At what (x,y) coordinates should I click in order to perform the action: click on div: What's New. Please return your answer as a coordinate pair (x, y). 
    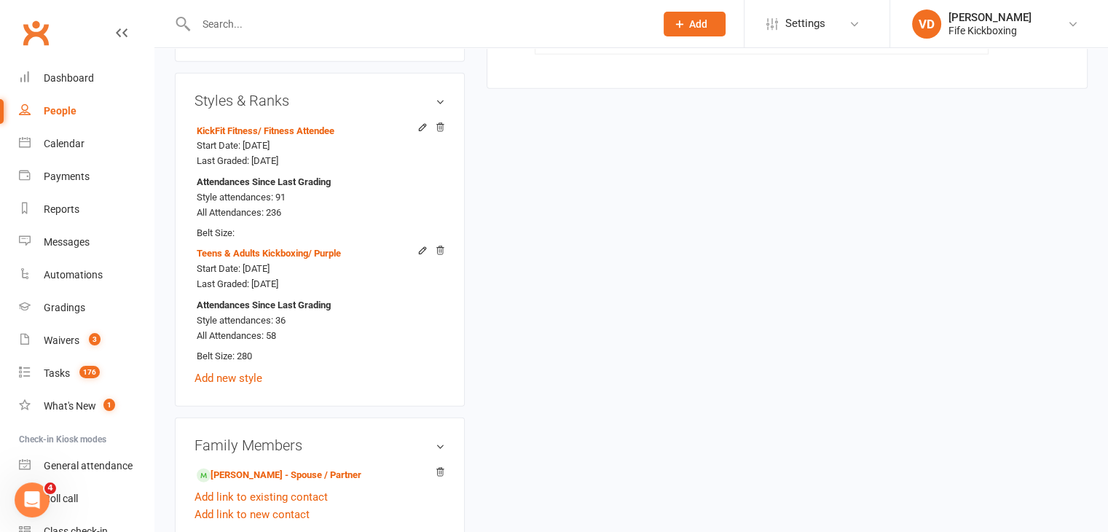
    Looking at the image, I should click on (70, 406).